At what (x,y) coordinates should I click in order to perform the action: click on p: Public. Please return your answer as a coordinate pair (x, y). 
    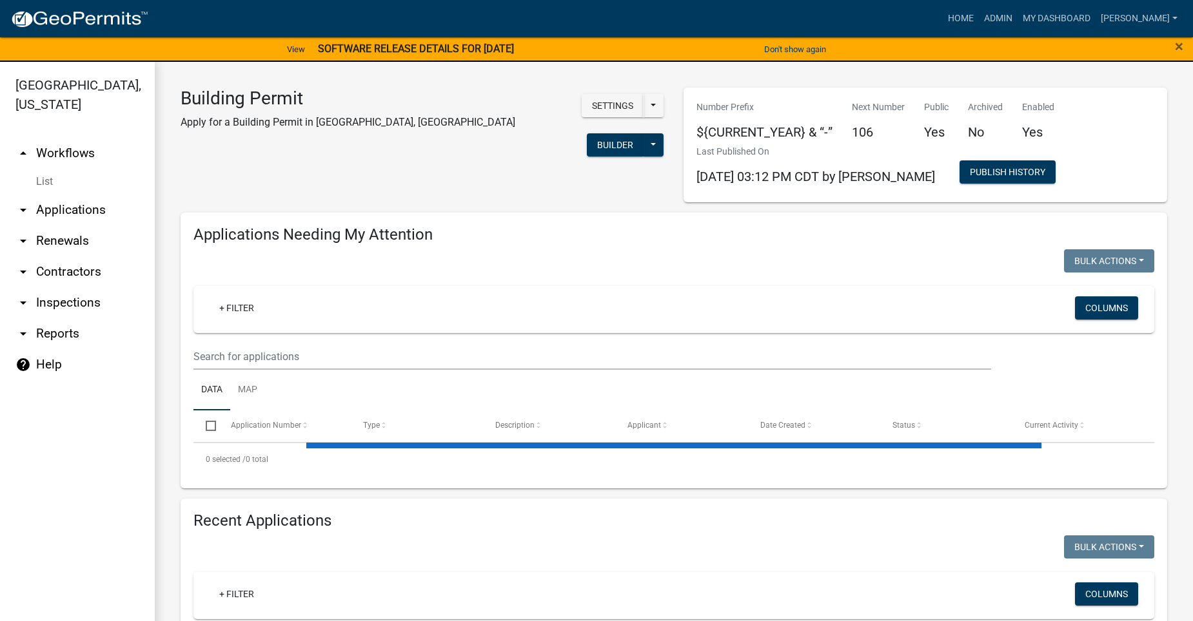
    Looking at the image, I should click on (936, 107).